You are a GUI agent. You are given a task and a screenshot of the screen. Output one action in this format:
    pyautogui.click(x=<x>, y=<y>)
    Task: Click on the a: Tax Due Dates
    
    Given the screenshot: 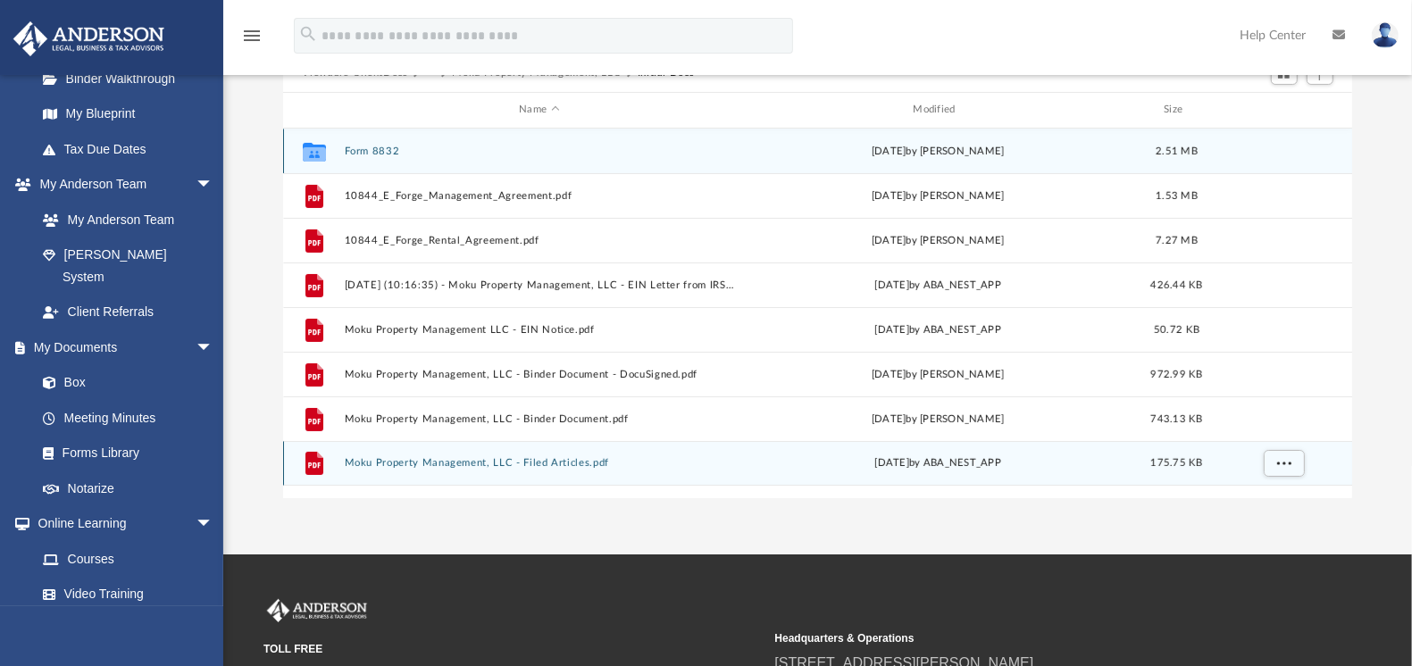 What is the action you would take?
    pyautogui.click(x=132, y=149)
    